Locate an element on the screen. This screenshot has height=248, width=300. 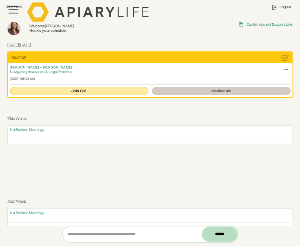
div: Here is your schedule is located at coordinates (95, 31).